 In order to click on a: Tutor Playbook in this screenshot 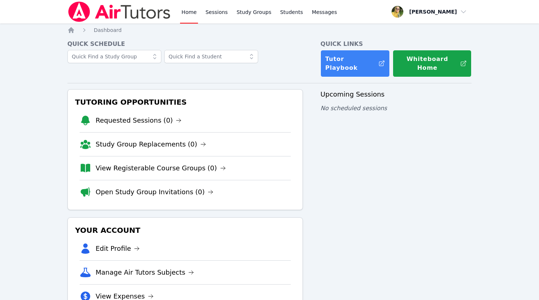, I will do `click(355, 63)`.